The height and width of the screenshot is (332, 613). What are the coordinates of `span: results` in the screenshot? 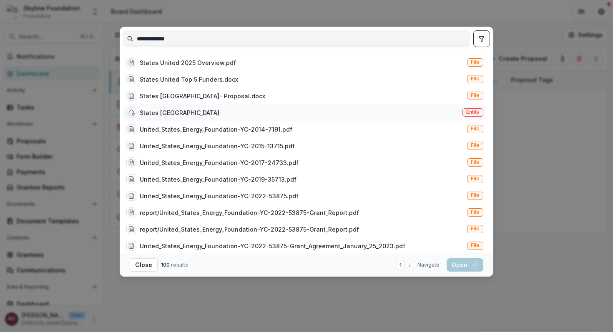 It's located at (179, 265).